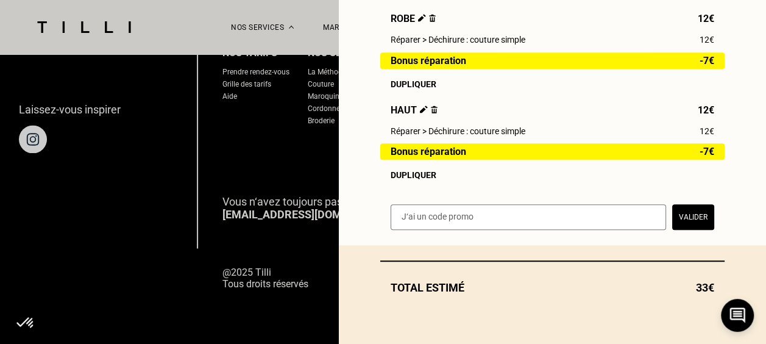  What do you see at coordinates (705, 287) in the screenshot?
I see `span: 33€` at bounding box center [705, 287].